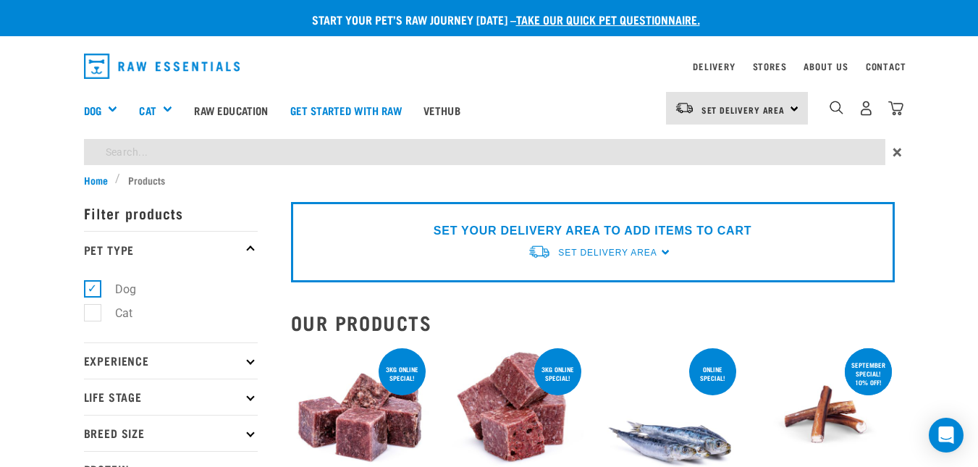 This screenshot has height=467, width=978. What do you see at coordinates (96, 180) in the screenshot?
I see `span: Home` at bounding box center [96, 180].